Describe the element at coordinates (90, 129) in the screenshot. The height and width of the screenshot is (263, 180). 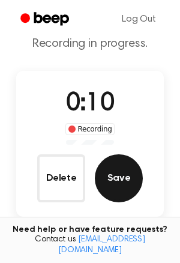
I see `div: Recording` at that location.